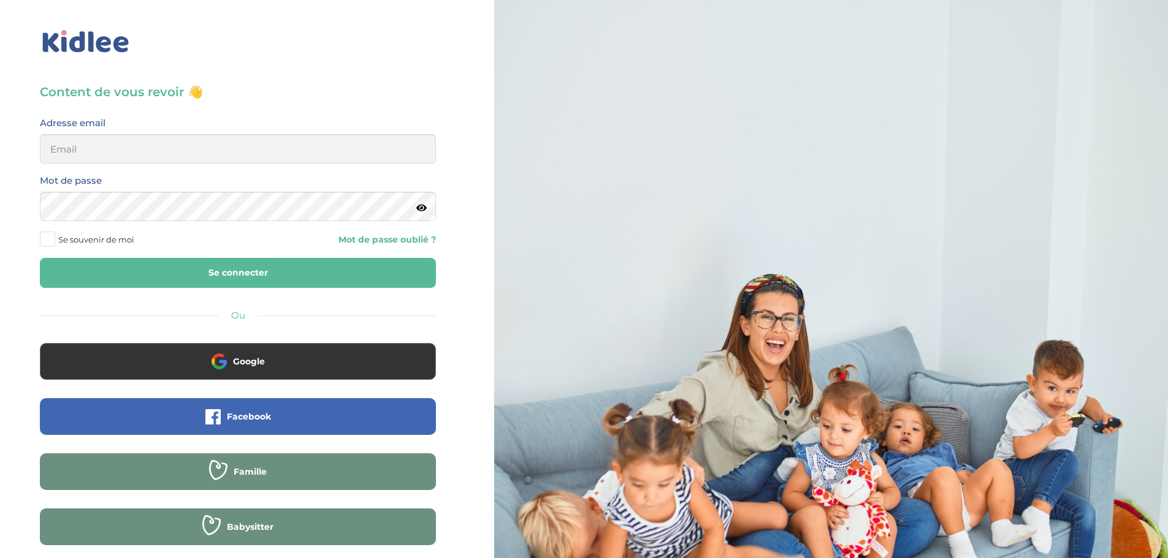  What do you see at coordinates (238, 273) in the screenshot?
I see `button: Se connecter` at bounding box center [238, 273].